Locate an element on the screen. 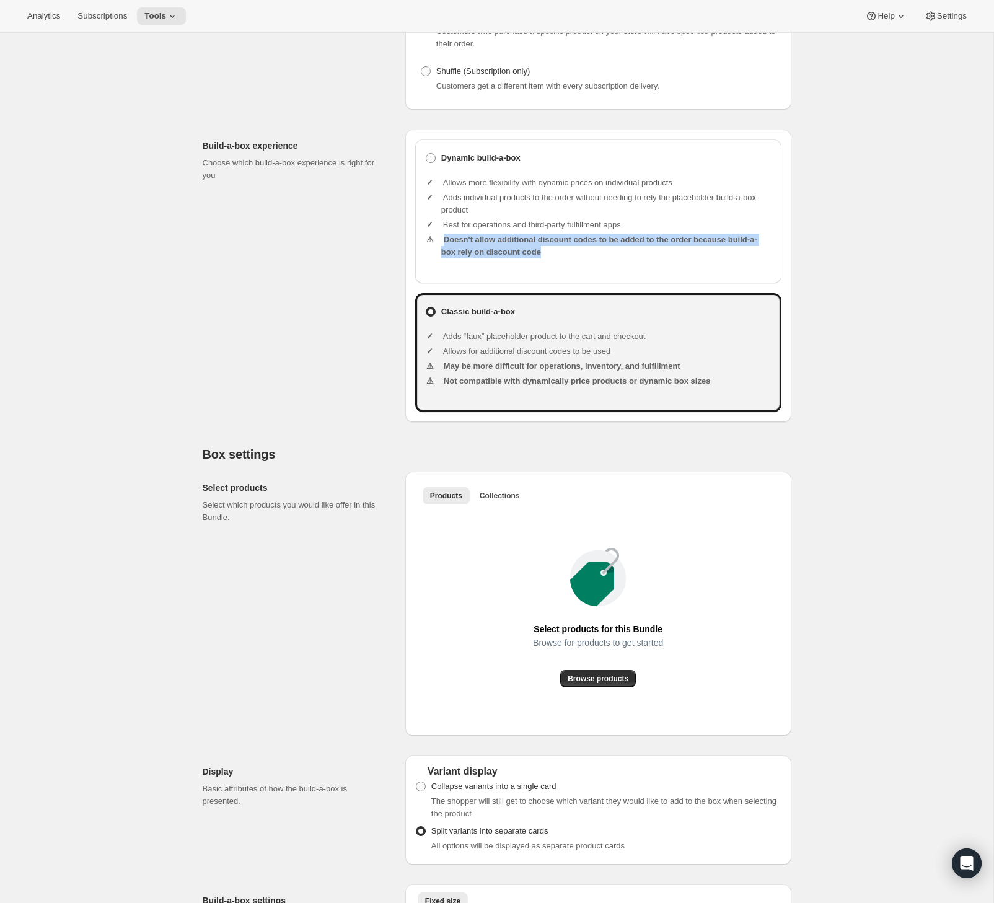 Image resolution: width=994 pixels, height=903 pixels. div: Open Intercom Messenger is located at coordinates (967, 864).